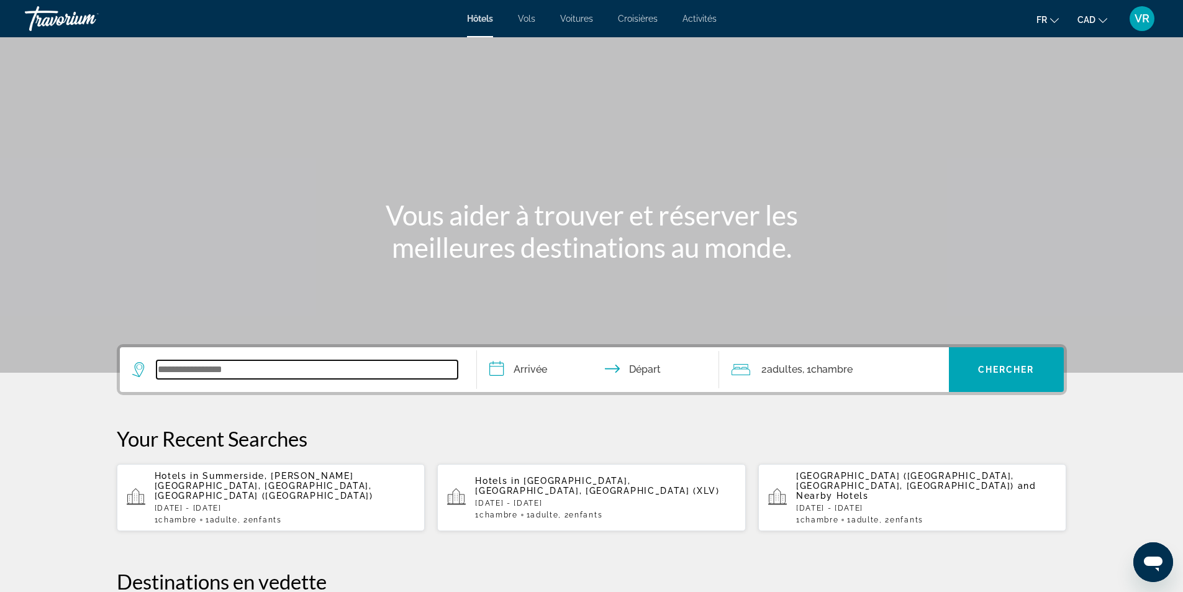 Image resolution: width=1183 pixels, height=592 pixels. Describe the element at coordinates (638, 19) in the screenshot. I see `a: Croisières` at that location.